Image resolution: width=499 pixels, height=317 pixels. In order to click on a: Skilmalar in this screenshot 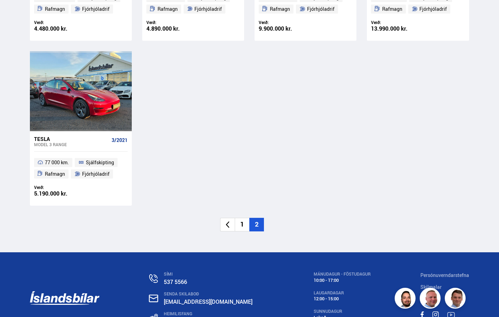, I will do `click(431, 286)`.